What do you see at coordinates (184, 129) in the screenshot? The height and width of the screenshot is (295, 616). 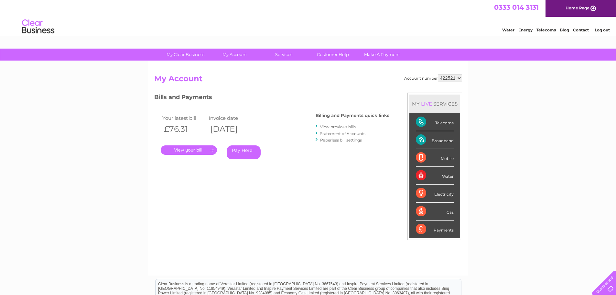 I see `th: £76.31` at bounding box center [184, 129].